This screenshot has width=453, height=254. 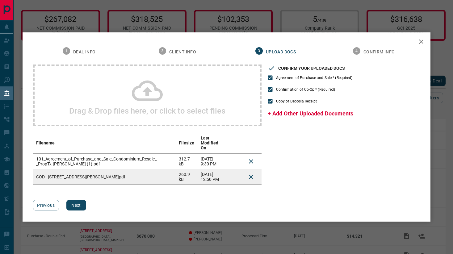 I want to click on td: 260.9 kB, so click(x=187, y=177).